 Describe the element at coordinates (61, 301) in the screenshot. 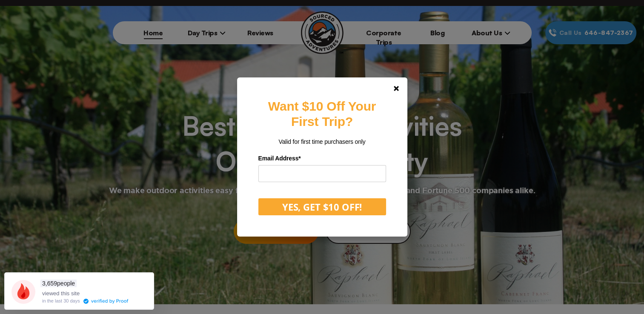

I see `div: in the last 30 days` at that location.